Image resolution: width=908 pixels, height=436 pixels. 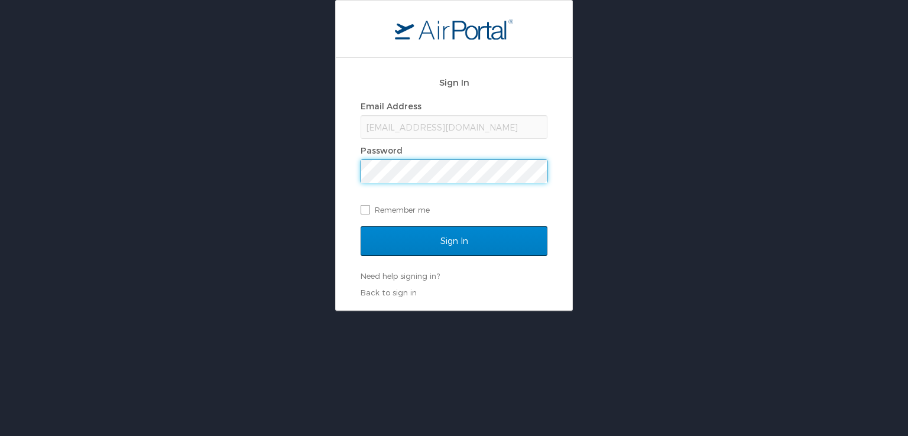 What do you see at coordinates (400, 276) in the screenshot?
I see `a: Need help signing in?` at bounding box center [400, 276].